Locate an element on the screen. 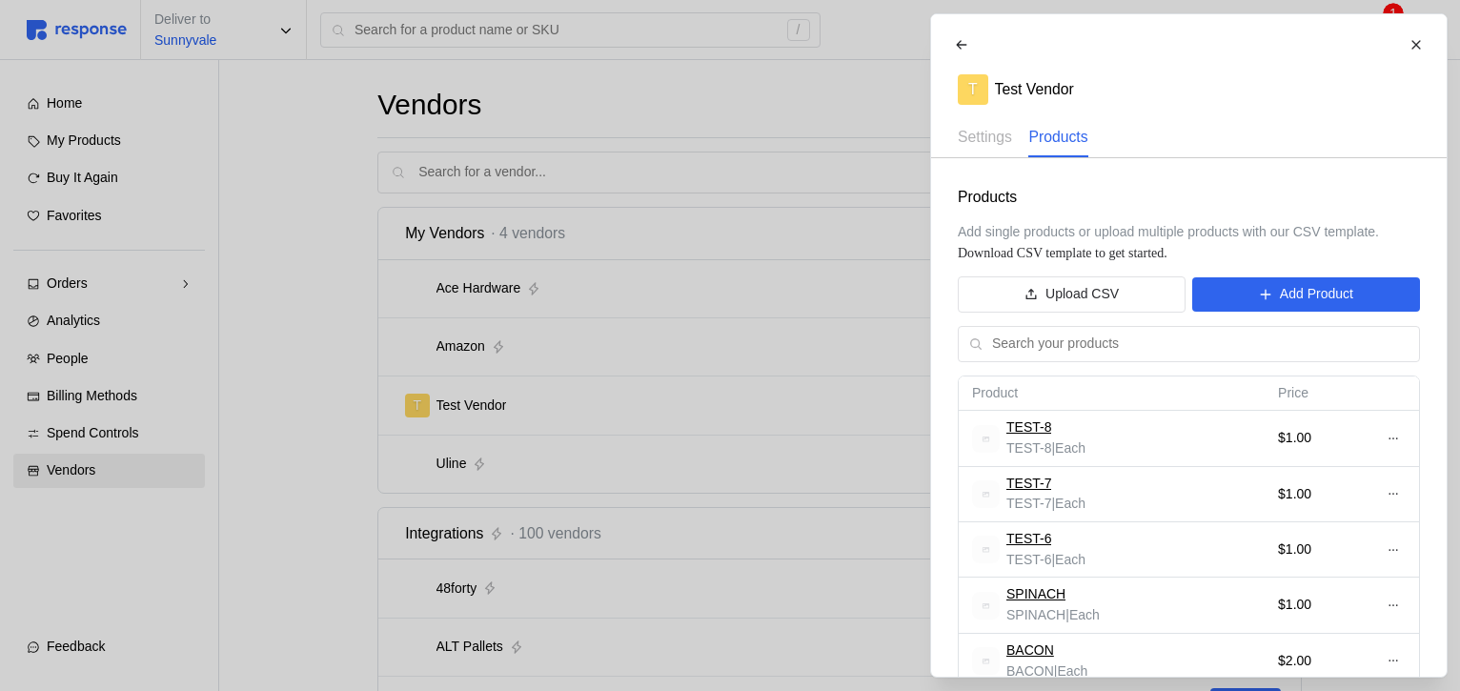  a: SPINACH is located at coordinates (1036, 595).